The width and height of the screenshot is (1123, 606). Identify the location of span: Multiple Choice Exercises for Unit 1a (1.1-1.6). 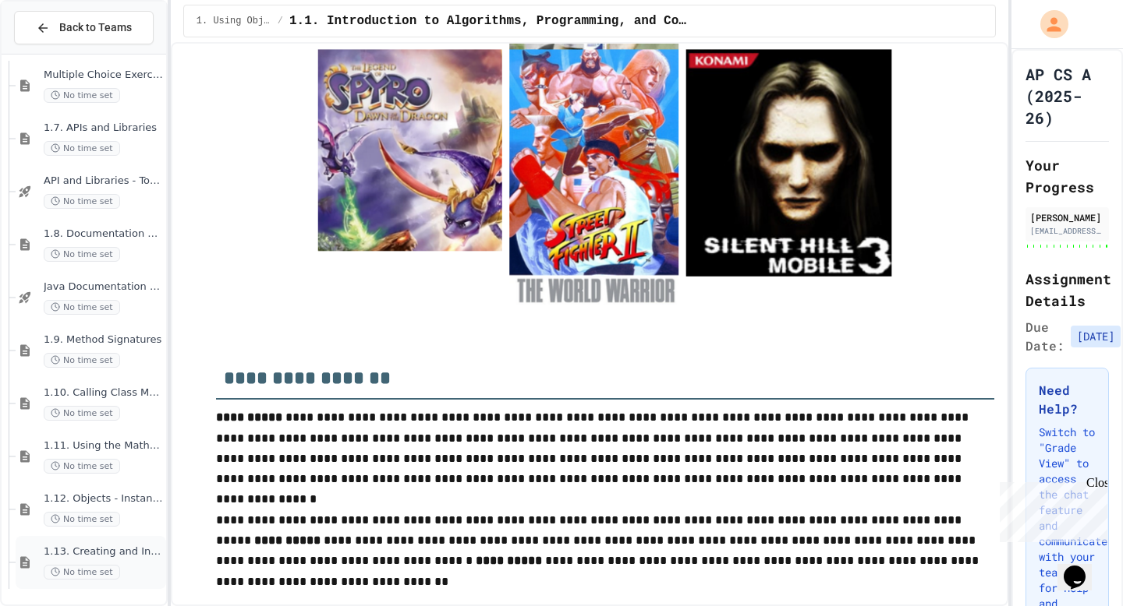
(103, 75).